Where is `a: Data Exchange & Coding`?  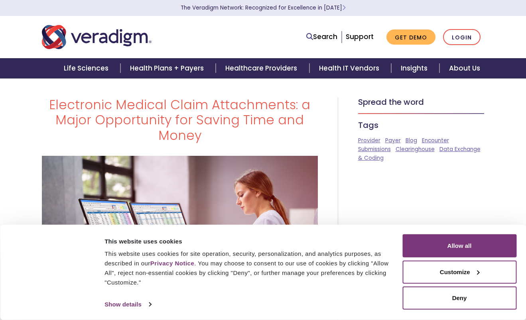 a: Data Exchange & Coding is located at coordinates (419, 154).